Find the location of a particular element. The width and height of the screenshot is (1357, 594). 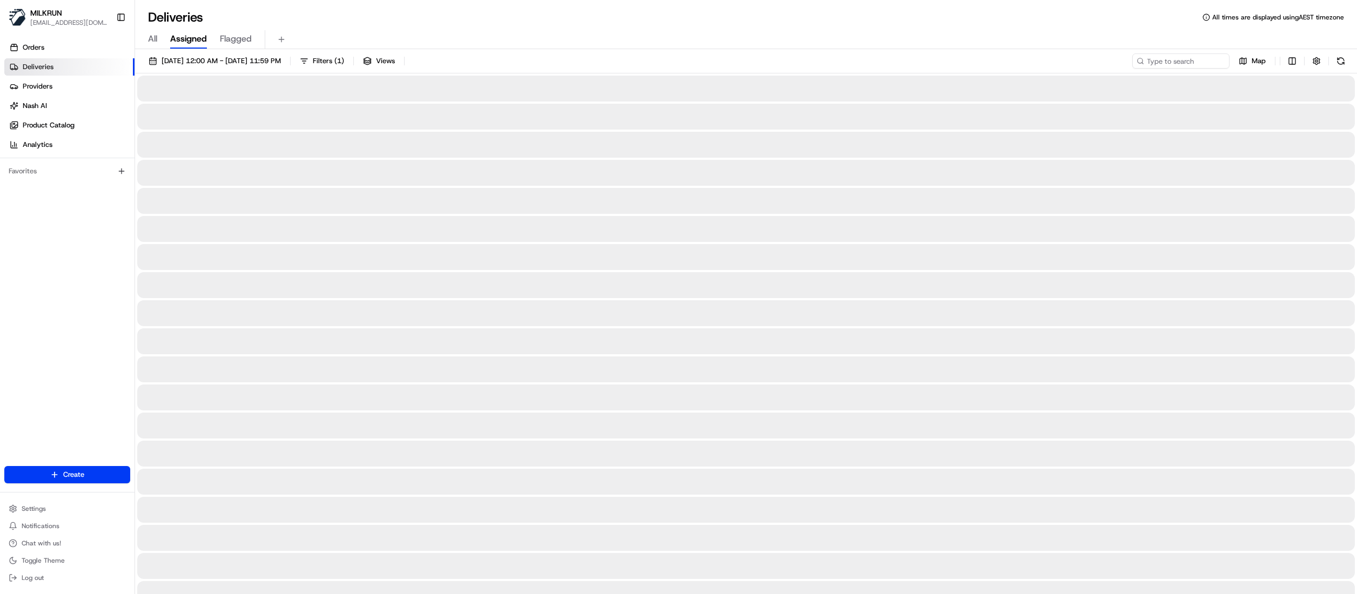

a: Orders is located at coordinates (69, 48).